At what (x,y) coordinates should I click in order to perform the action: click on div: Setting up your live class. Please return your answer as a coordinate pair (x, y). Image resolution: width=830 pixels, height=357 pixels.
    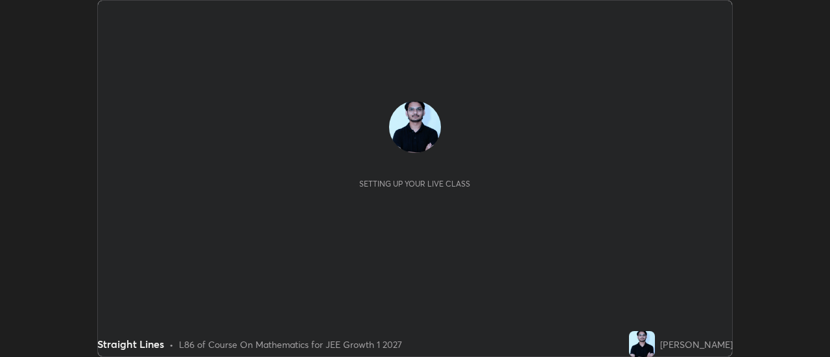
    Looking at the image, I should click on (415, 184).